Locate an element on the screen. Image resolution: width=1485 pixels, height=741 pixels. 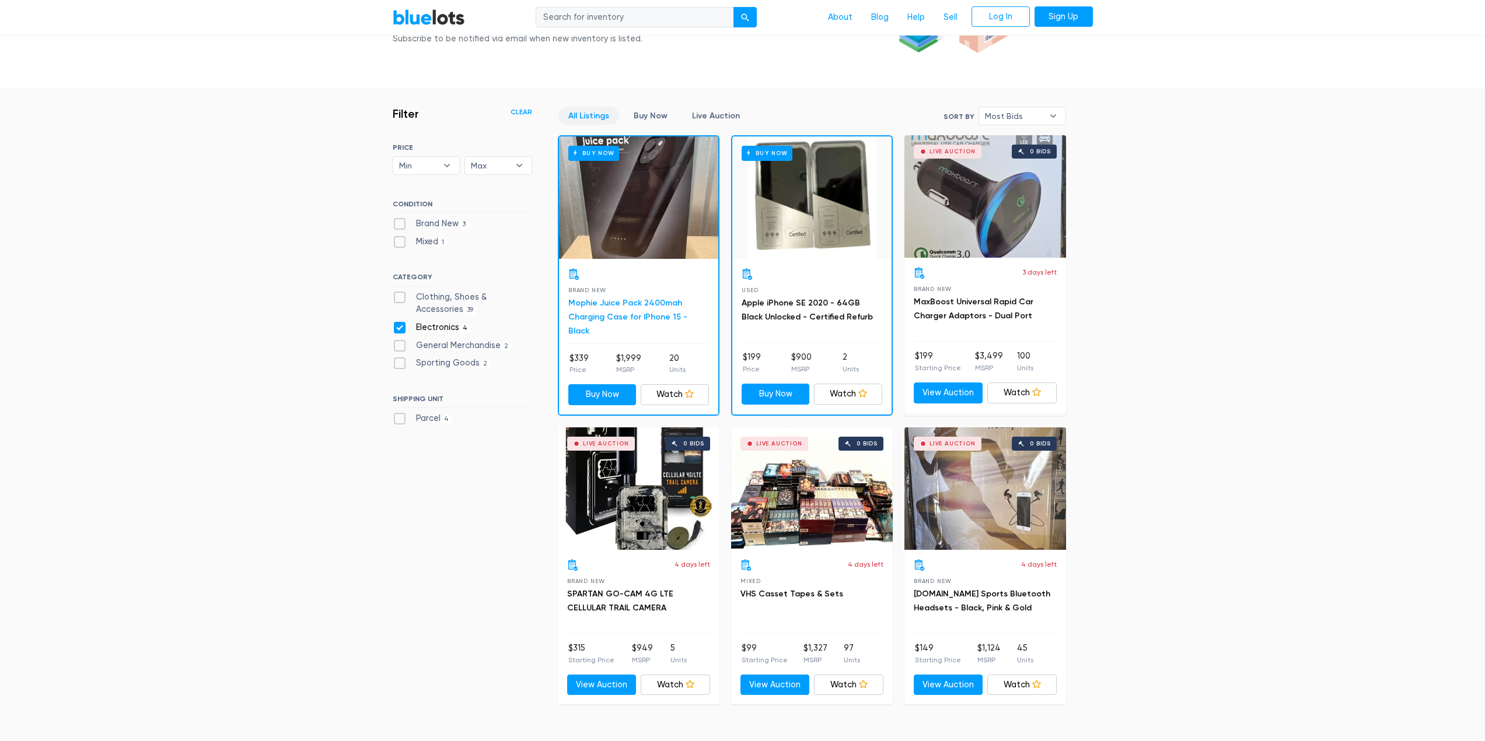
li: $1,999 is located at coordinates (628, 364).